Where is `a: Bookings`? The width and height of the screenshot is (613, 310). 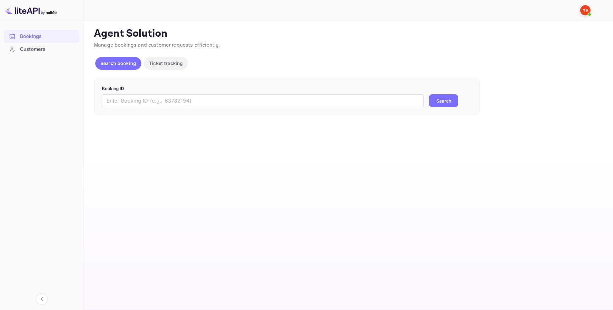 a: Bookings is located at coordinates (42, 36).